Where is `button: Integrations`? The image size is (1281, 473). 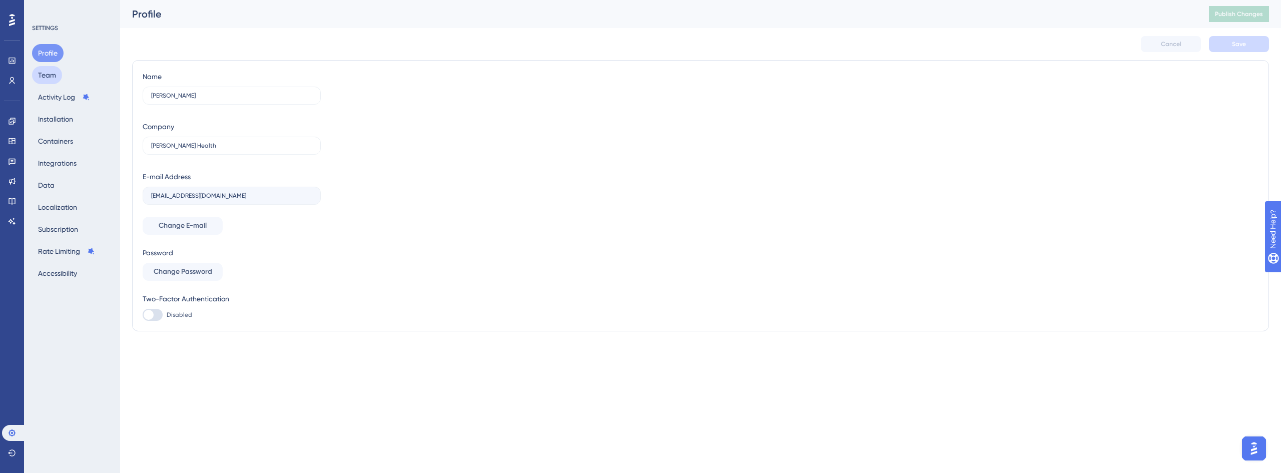 button: Integrations is located at coordinates (57, 163).